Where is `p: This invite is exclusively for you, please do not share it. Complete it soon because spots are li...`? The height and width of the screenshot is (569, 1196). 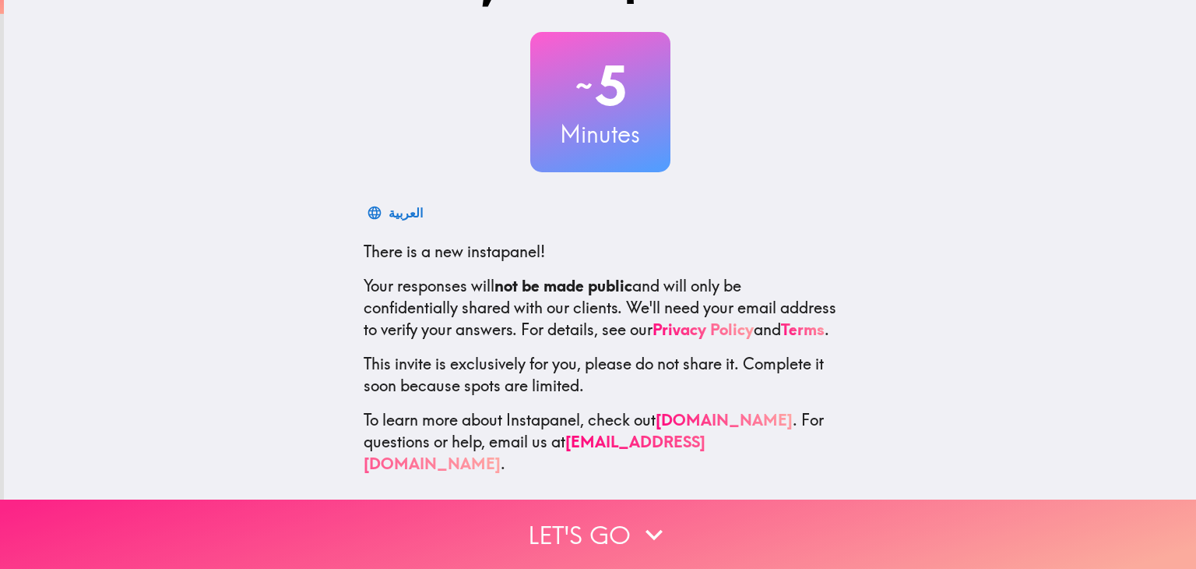 p: This invite is exclusively for you, please do not share it. Complete it soon because spots are li... is located at coordinates (600, 375).